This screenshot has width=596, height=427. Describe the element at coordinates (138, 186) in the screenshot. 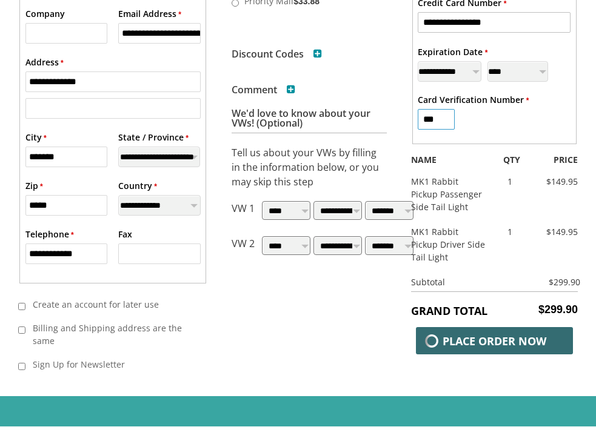

I see `label: Country` at that location.